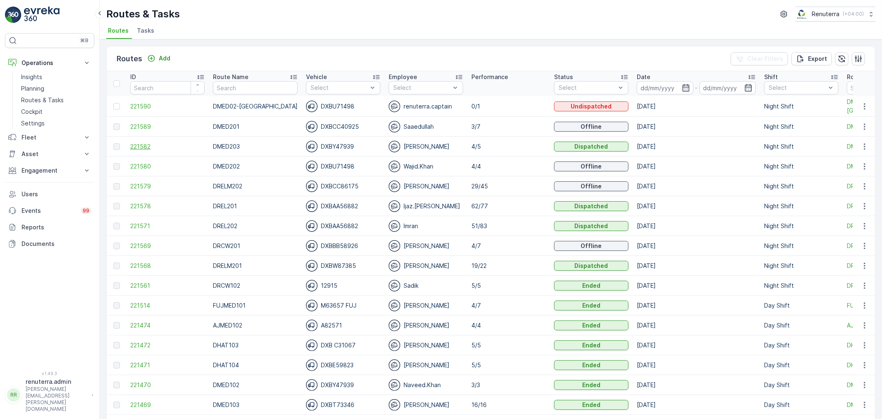 The image size is (882, 419). What do you see at coordinates (343, 305) in the screenshot?
I see `div: M63657 FUJ` at bounding box center [343, 305].